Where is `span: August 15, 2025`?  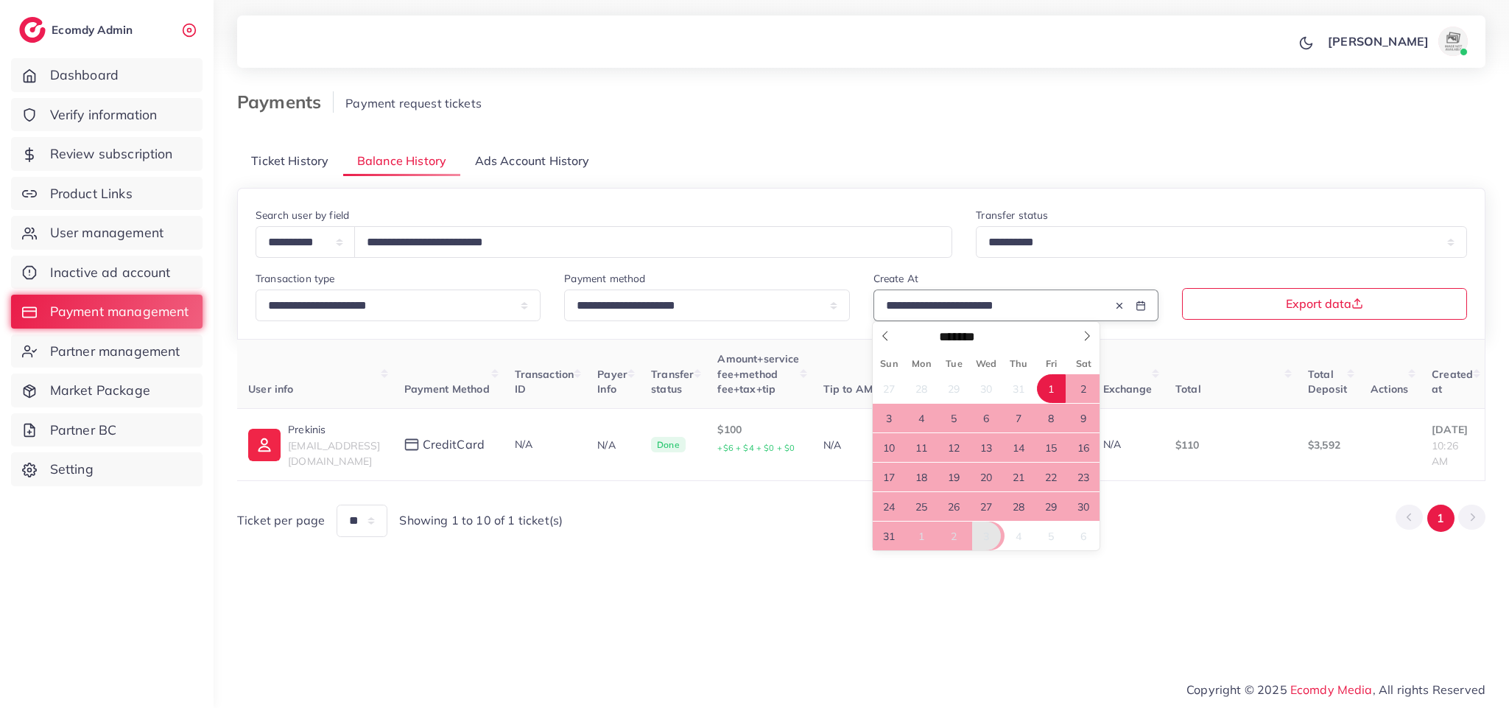
span: August 15, 2025 is located at coordinates (1051, 447).